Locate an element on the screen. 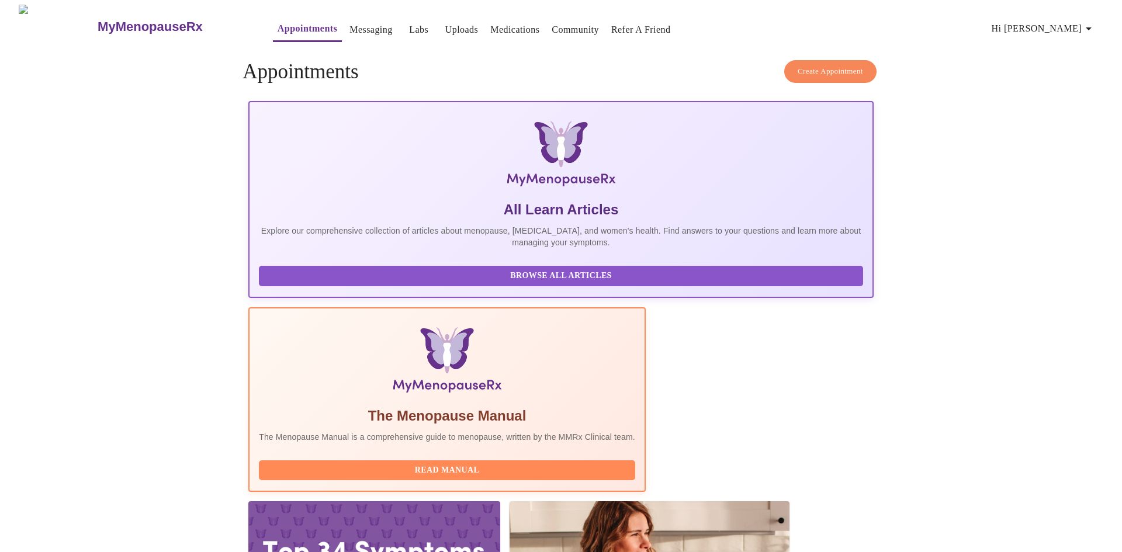  a: Refer a Friend is located at coordinates (641, 30).